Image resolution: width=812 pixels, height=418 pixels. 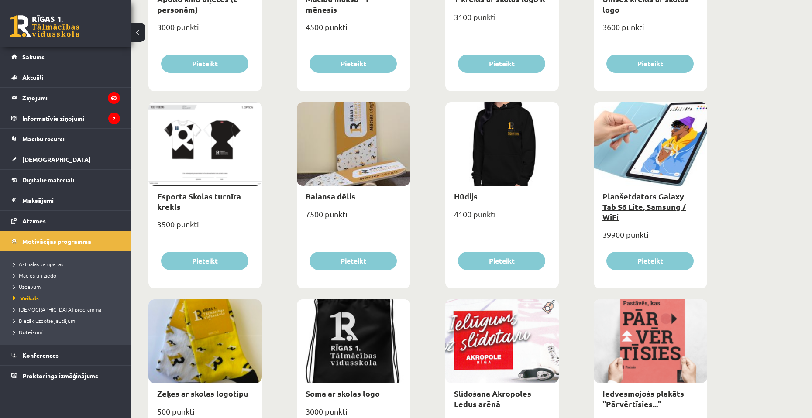 What do you see at coordinates (66, 98) in the screenshot?
I see `a: Ziņojumi63` at bounding box center [66, 98].